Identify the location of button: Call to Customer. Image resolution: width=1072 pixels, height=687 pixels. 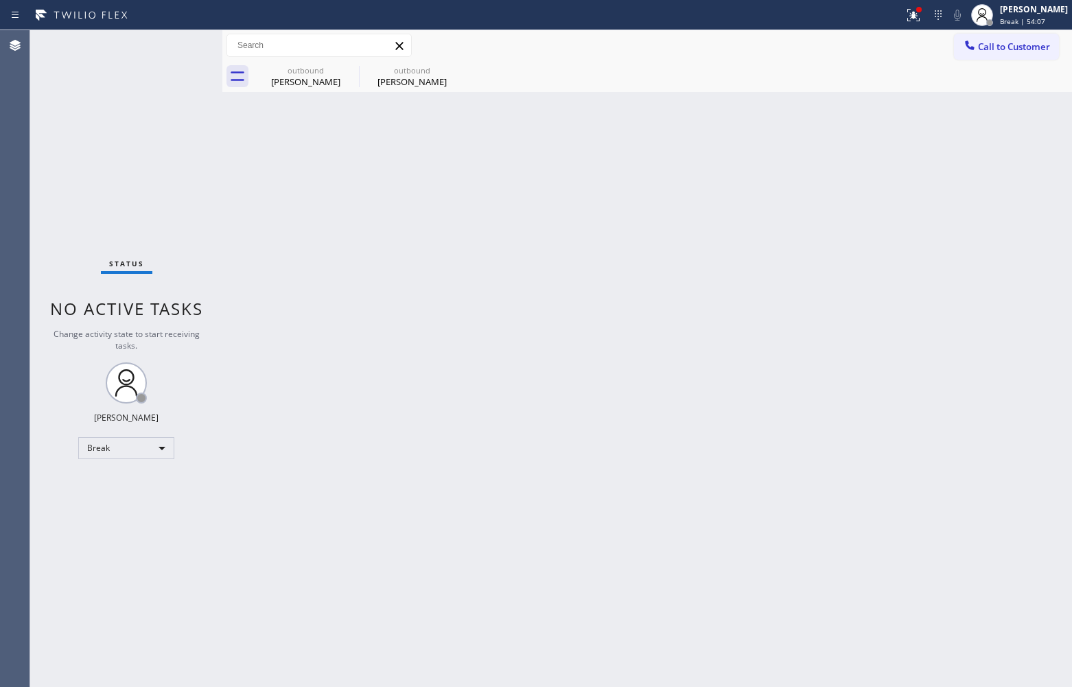
(1006, 47).